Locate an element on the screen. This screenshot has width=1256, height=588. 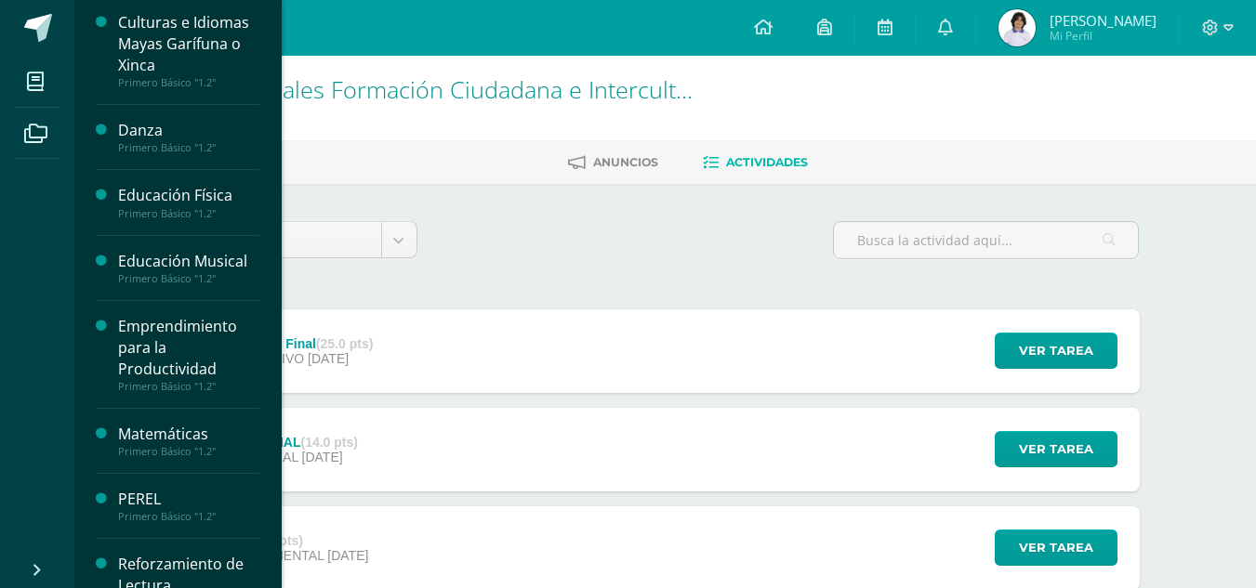
div: Culturas e Idiomas Mayas Garífuna o Xinca is located at coordinates (189, 44).